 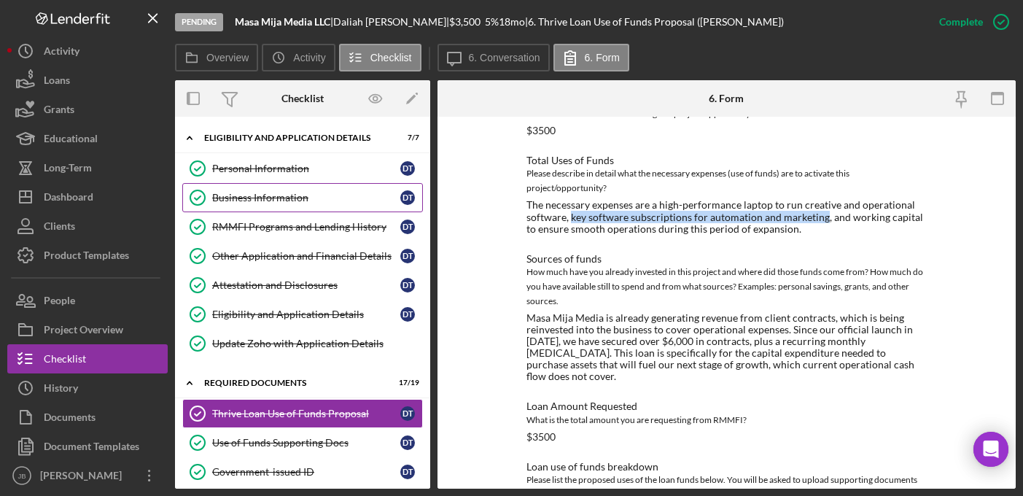 I want to click on button: Dashboard, so click(x=88, y=197).